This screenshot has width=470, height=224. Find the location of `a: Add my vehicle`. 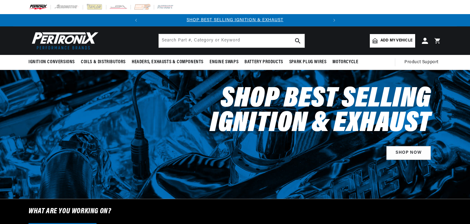

a: Add my vehicle is located at coordinates (392, 41).